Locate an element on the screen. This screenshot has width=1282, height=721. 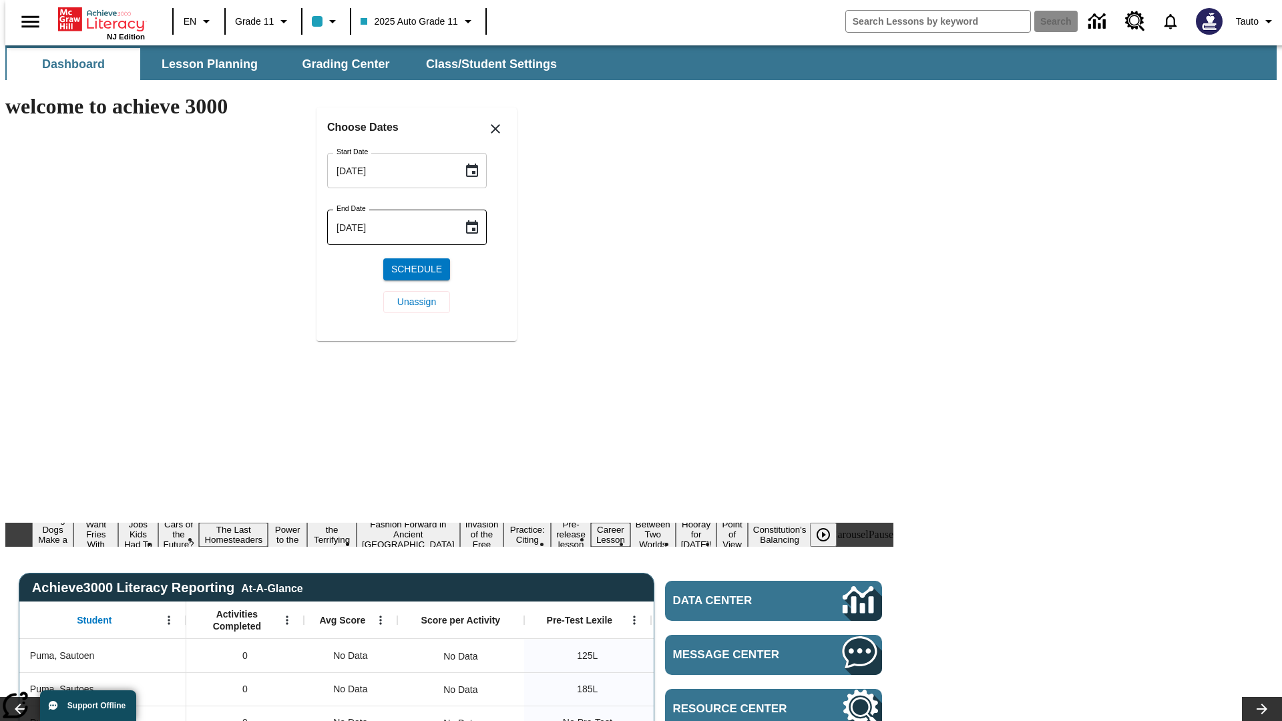
label: End Date is located at coordinates (351, 208).